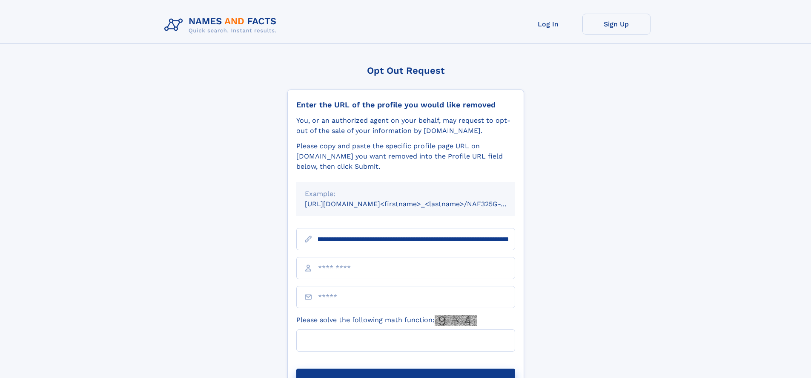 The height and width of the screenshot is (378, 811). Describe the element at coordinates (222, 25) in the screenshot. I see `img: Logo Names and Facts` at that location.